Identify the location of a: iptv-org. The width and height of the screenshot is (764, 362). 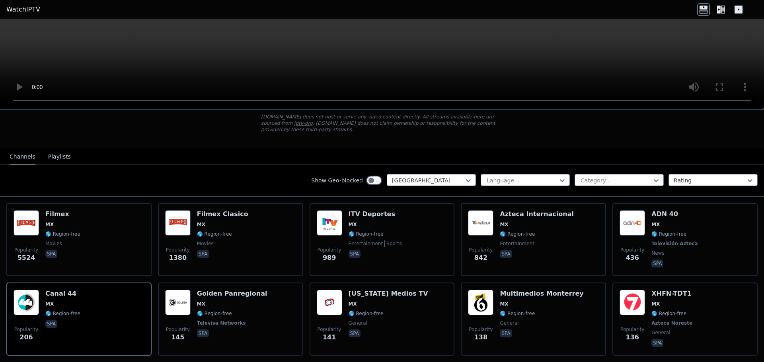
(303, 123).